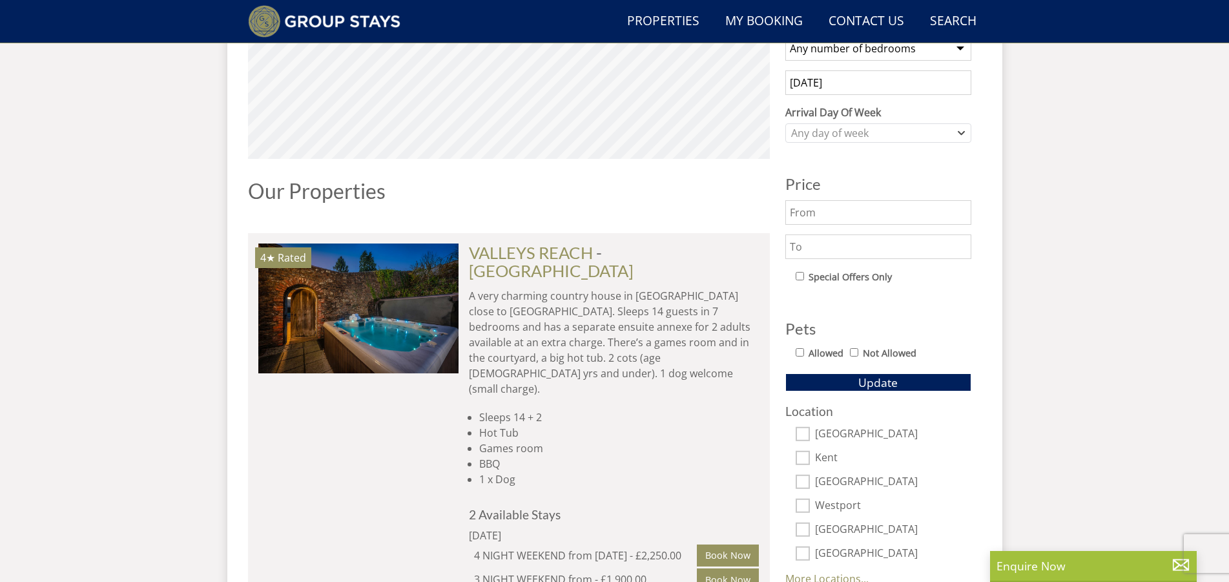 The image size is (1229, 582). I want to click on h3: Location, so click(879, 411).